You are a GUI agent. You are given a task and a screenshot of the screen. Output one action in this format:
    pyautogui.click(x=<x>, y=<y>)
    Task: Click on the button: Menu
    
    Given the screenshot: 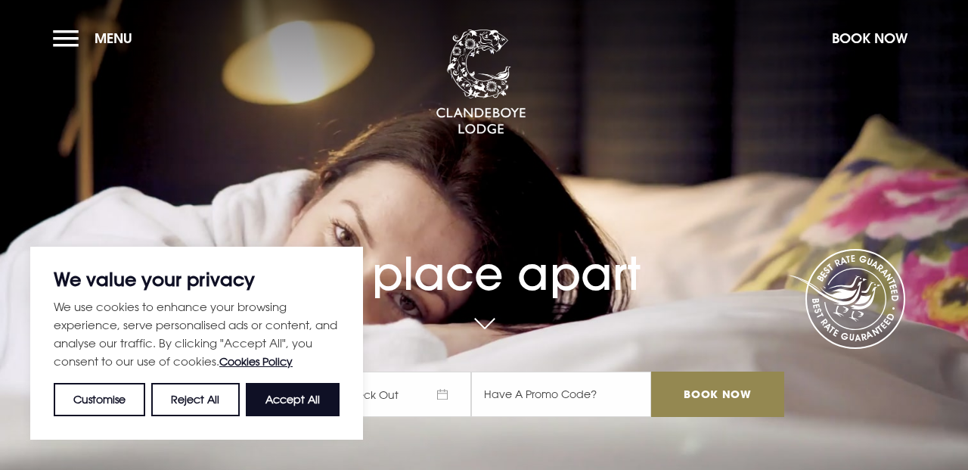 What is the action you would take?
    pyautogui.click(x=96, y=38)
    